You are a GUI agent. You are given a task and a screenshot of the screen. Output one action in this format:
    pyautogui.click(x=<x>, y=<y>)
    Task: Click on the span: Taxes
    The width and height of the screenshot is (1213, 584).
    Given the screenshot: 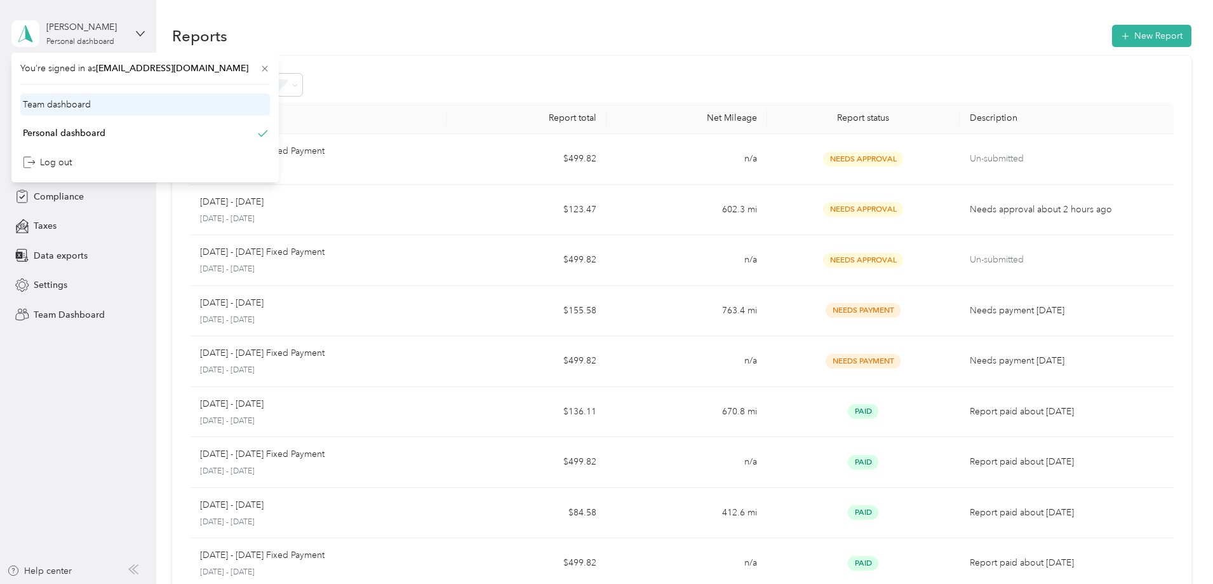 What is the action you would take?
    pyautogui.click(x=45, y=225)
    